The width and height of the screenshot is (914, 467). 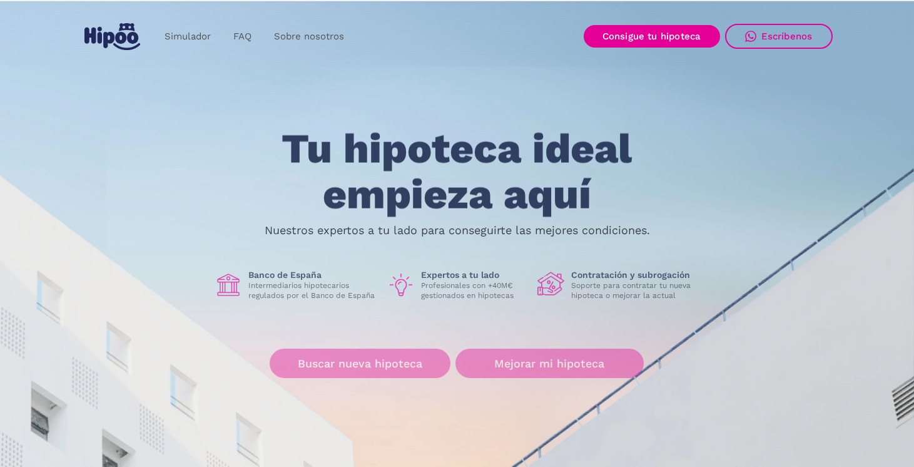 I want to click on p: Intermediarios hipotecarios regulados por el Banco de España, so click(x=313, y=290).